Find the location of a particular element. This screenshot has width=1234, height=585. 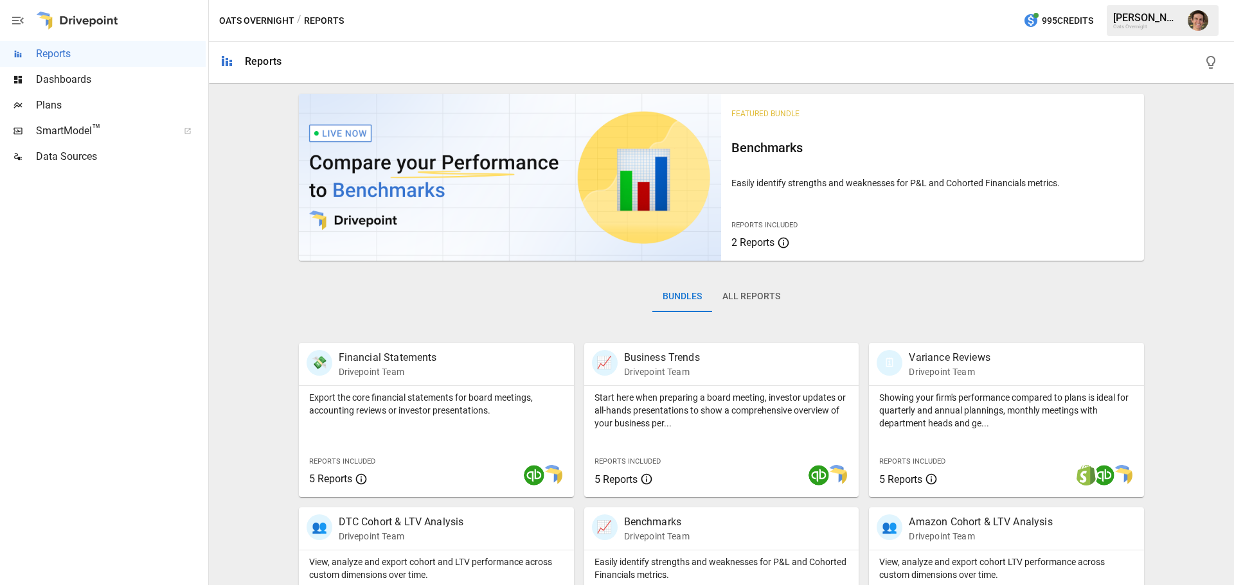

p: Financial Statements is located at coordinates (387, 358).